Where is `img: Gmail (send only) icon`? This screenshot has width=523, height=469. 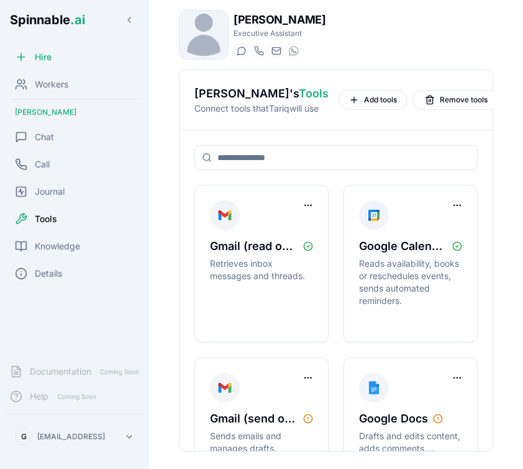
img: Gmail (send only) icon is located at coordinates (225, 388).